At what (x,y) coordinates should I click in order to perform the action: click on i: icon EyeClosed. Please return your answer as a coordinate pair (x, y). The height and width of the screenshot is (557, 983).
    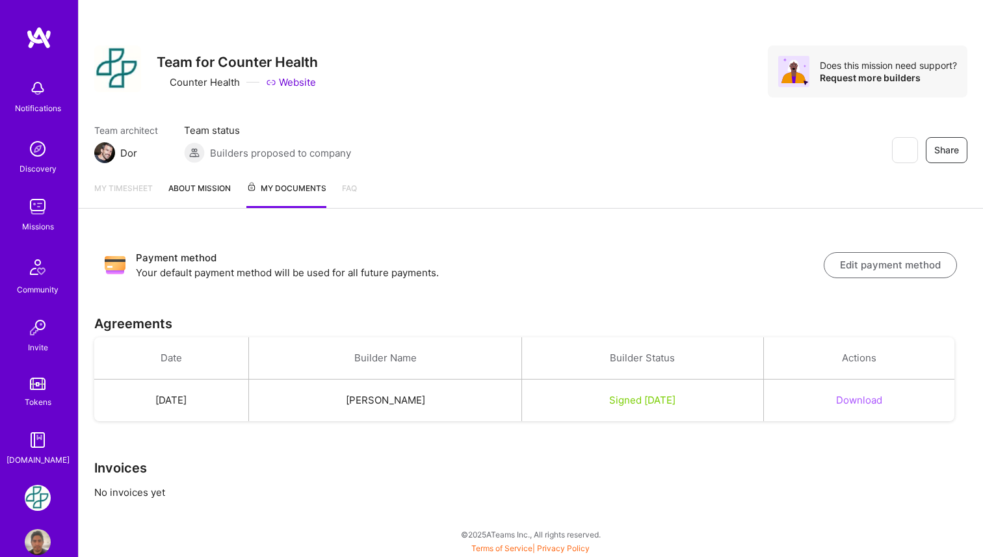
    Looking at the image, I should click on (904, 150).